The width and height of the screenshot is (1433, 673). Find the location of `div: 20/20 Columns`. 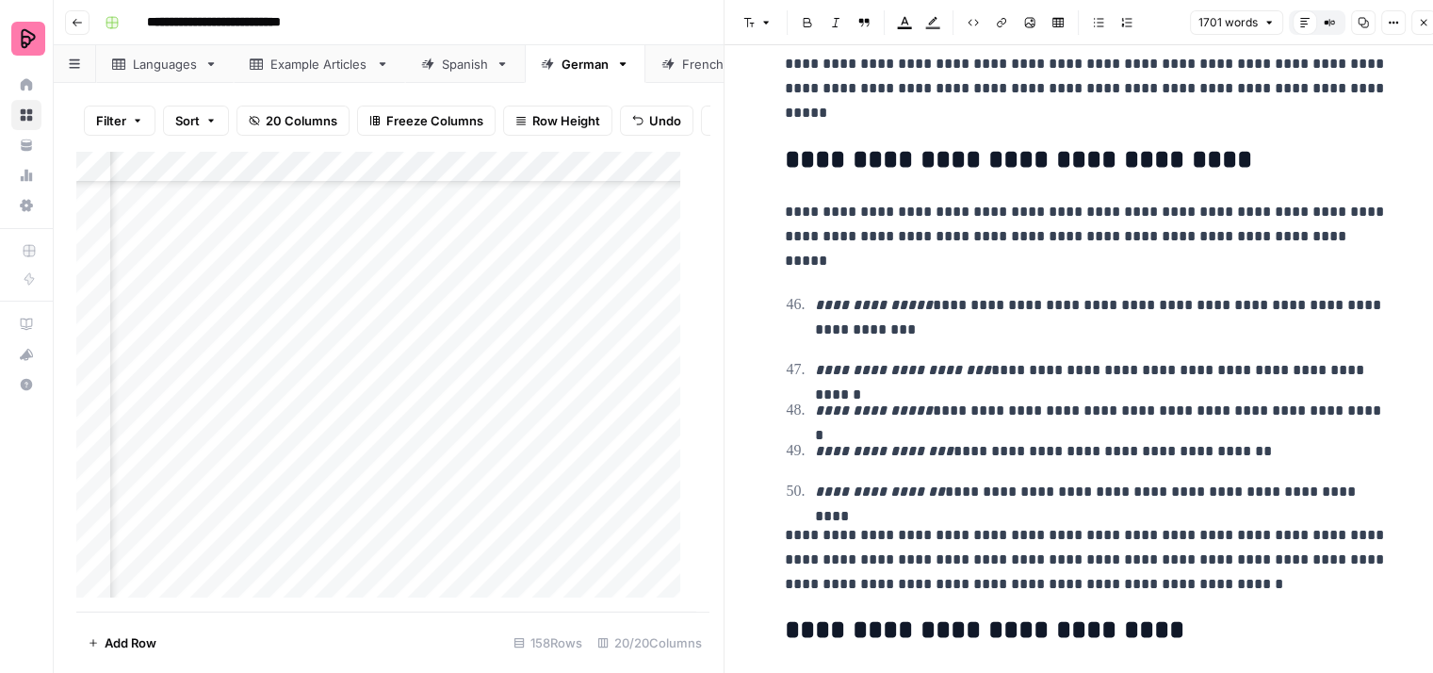

div: 20/20 Columns is located at coordinates (649, 642).